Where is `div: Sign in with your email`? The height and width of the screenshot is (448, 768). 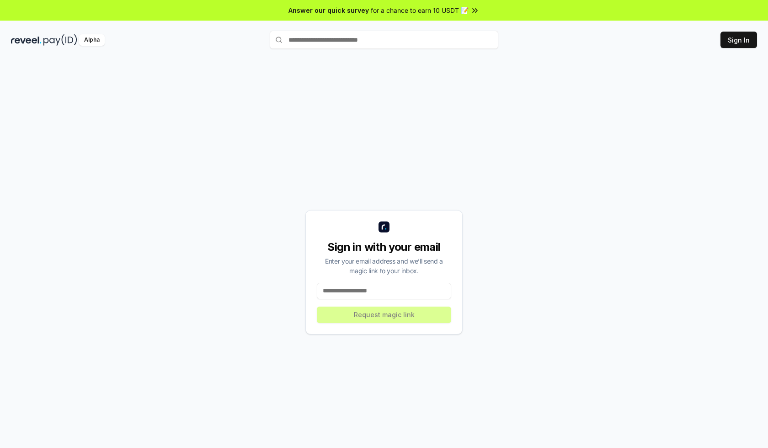 div: Sign in with your email is located at coordinates (384, 247).